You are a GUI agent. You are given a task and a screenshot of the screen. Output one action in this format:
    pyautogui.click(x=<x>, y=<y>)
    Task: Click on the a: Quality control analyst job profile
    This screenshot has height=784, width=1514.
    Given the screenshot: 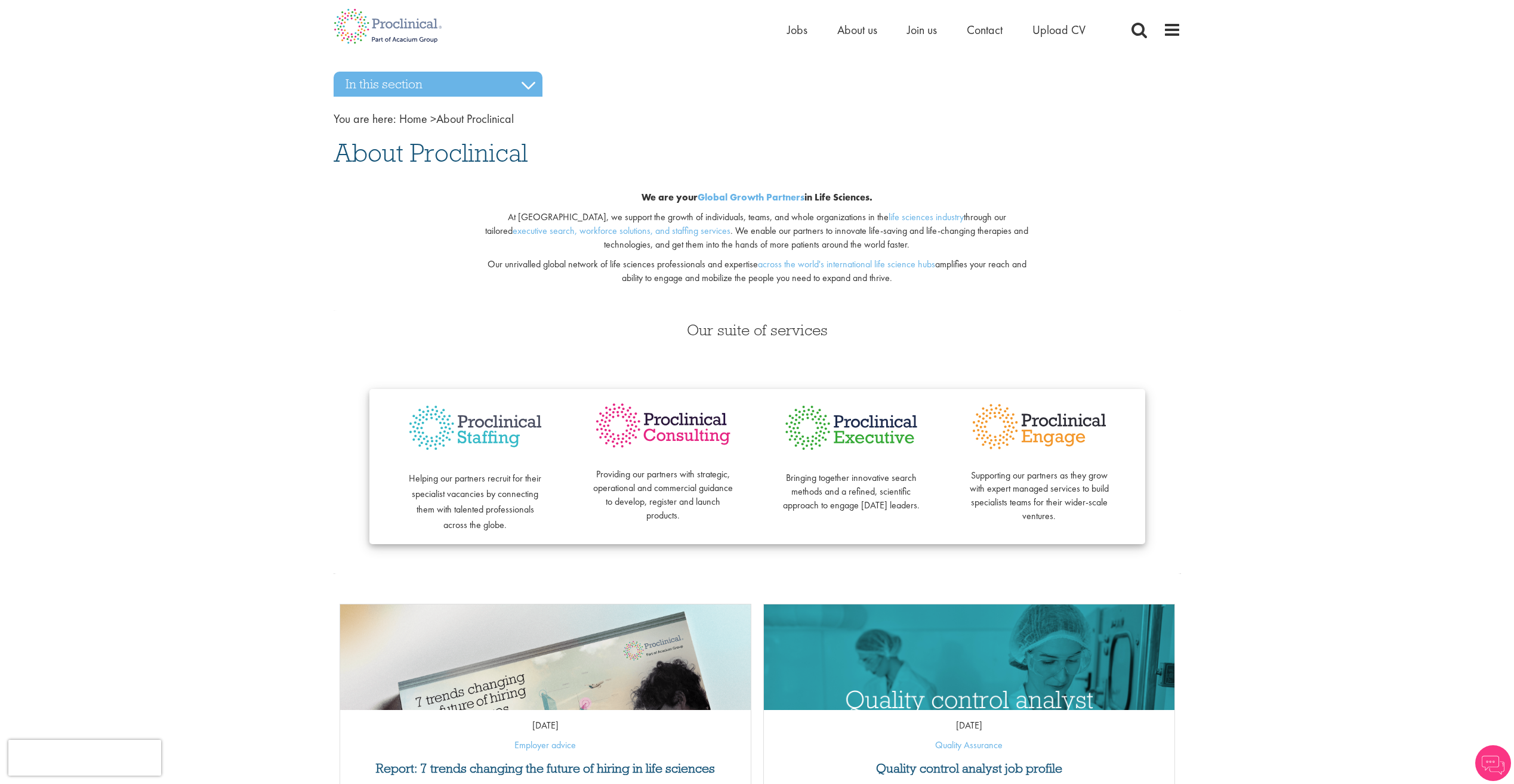 What is the action you would take?
    pyautogui.click(x=969, y=768)
    